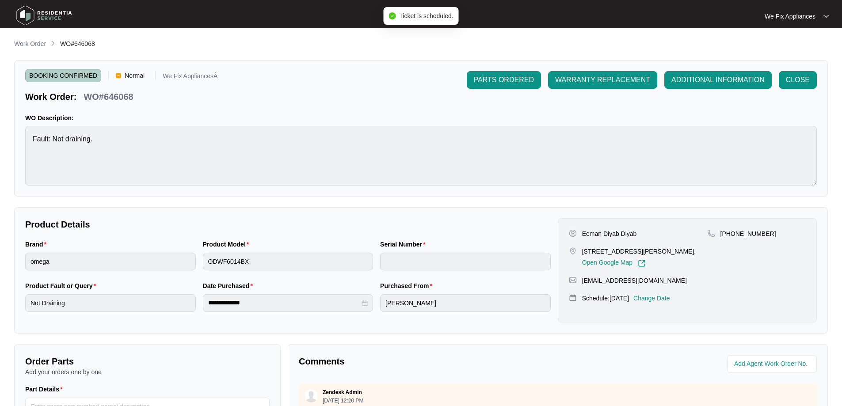 This screenshot has height=406, width=842. Describe the element at coordinates (421, 118) in the screenshot. I see `p: WO Description:` at that location.